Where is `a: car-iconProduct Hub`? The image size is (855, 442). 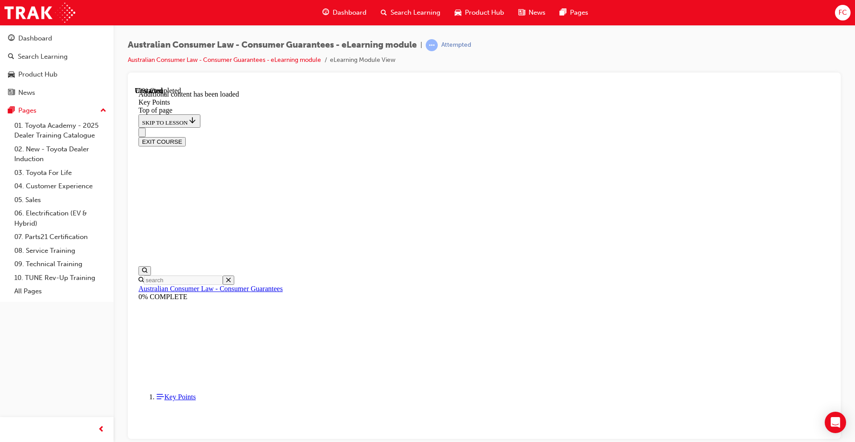 a: car-iconProduct Hub is located at coordinates (479, 12).